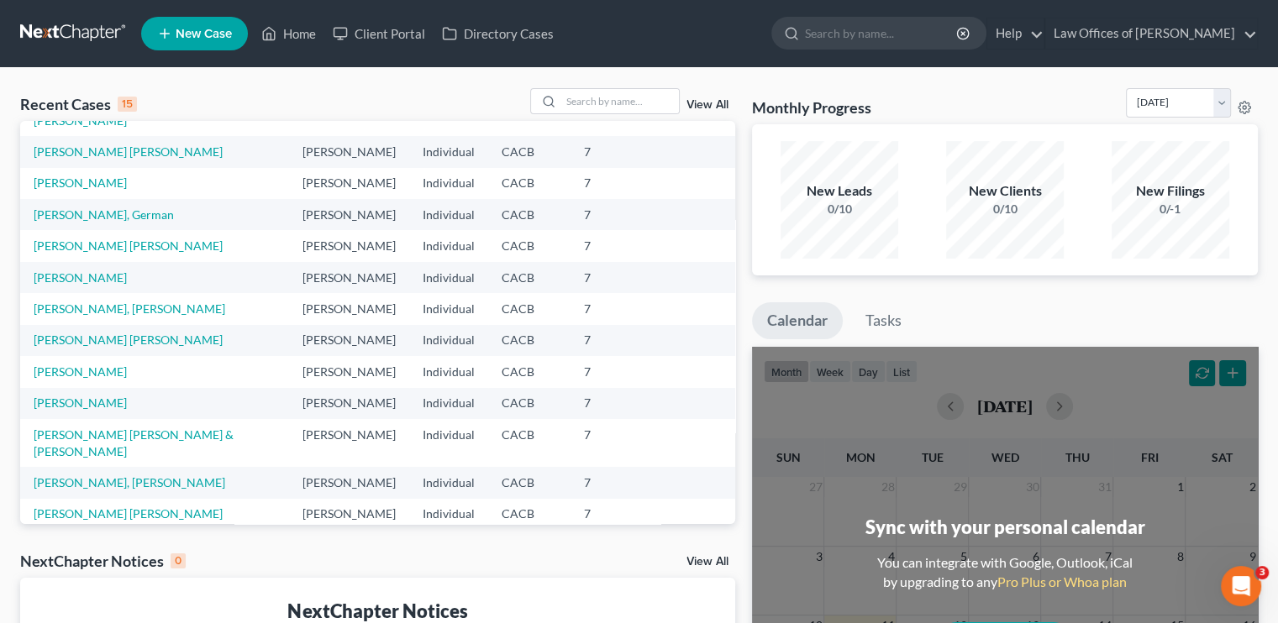  I want to click on a: Pro Plus or Whoa plan, so click(1062, 581).